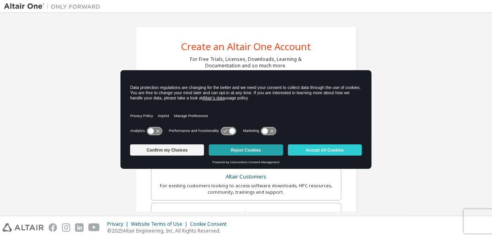 Image resolution: width=492 pixels, height=239 pixels. I want to click on img: youtube.svg, so click(94, 228).